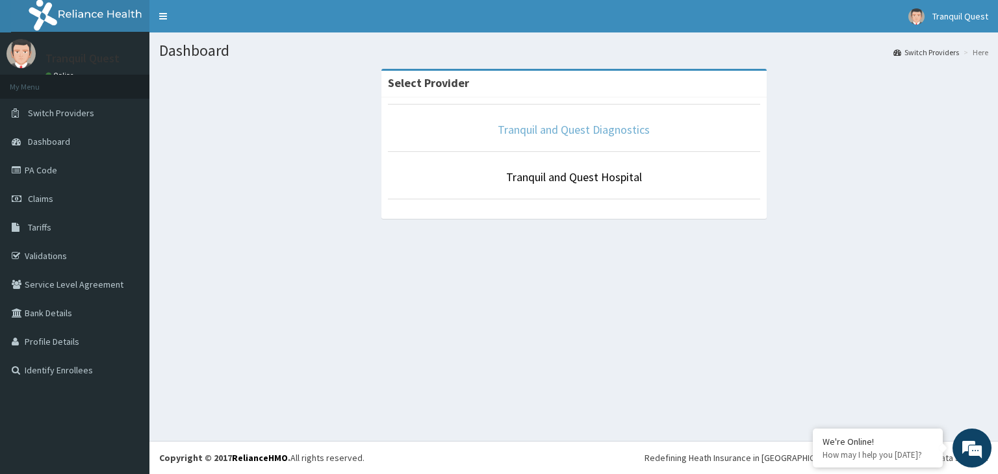  I want to click on span: Dashboard, so click(49, 142).